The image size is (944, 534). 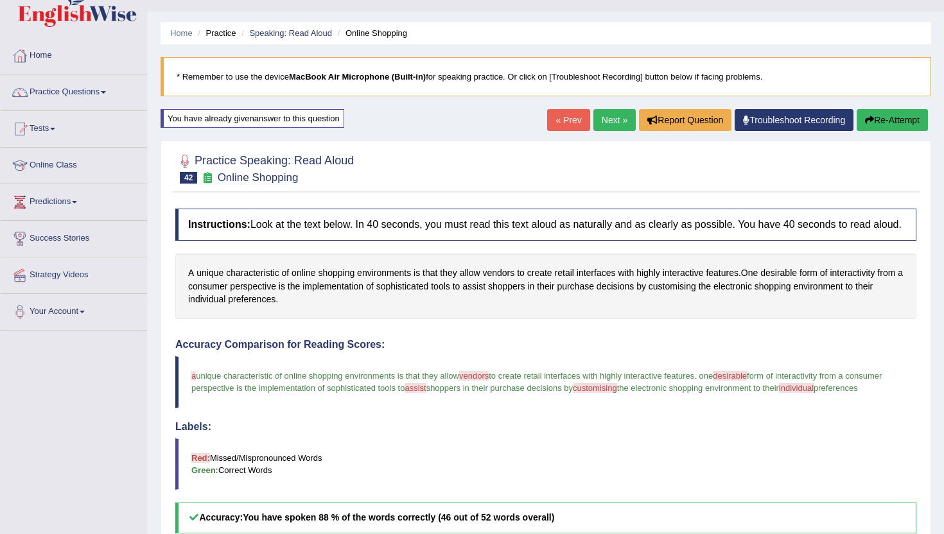 I want to click on a: « Prev, so click(x=568, y=120).